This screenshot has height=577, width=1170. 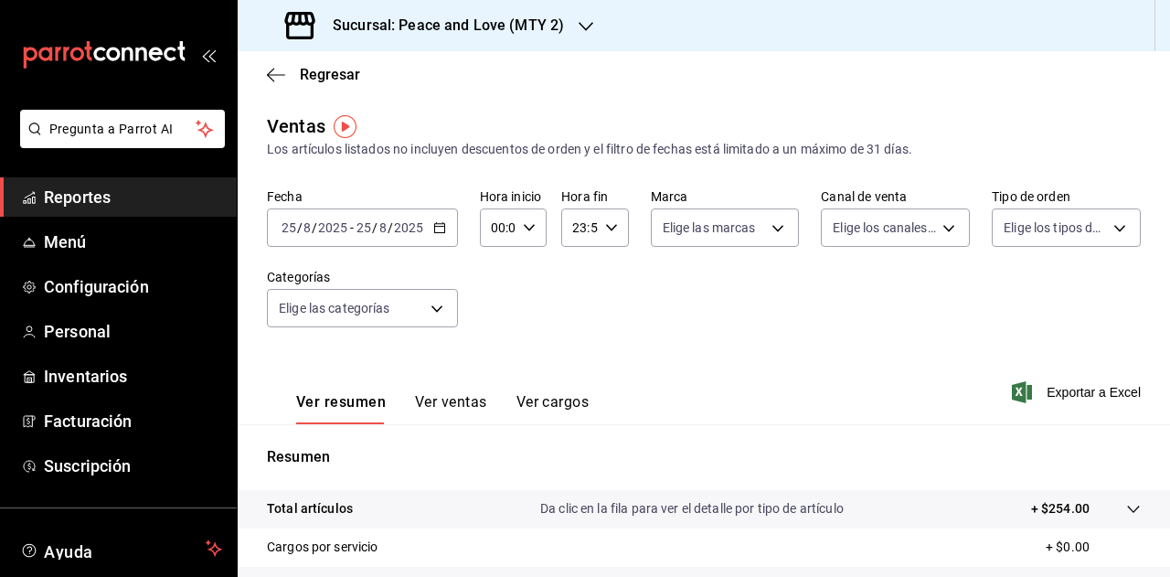 I want to click on label: Marca, so click(x=725, y=197).